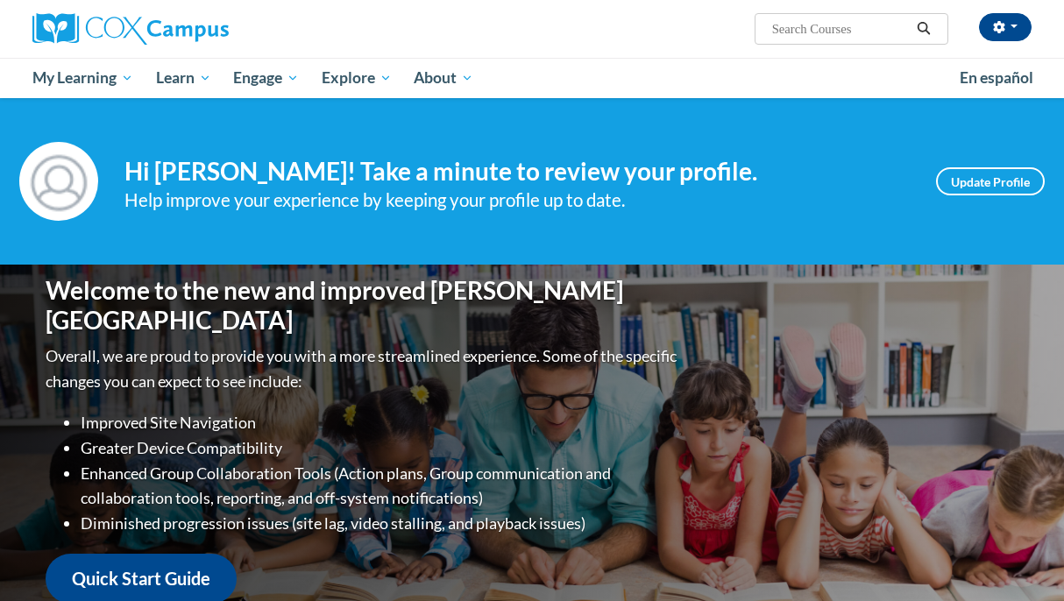 The height and width of the screenshot is (601, 1064). I want to click on img: Profile Image, so click(59, 181).